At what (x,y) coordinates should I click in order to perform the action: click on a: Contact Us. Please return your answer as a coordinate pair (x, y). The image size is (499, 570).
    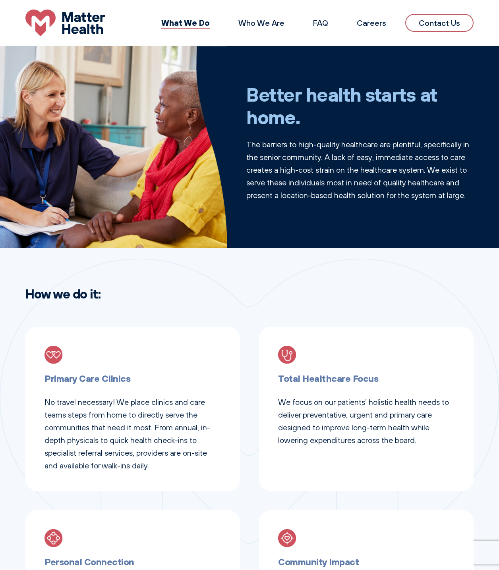
    Looking at the image, I should click on (439, 23).